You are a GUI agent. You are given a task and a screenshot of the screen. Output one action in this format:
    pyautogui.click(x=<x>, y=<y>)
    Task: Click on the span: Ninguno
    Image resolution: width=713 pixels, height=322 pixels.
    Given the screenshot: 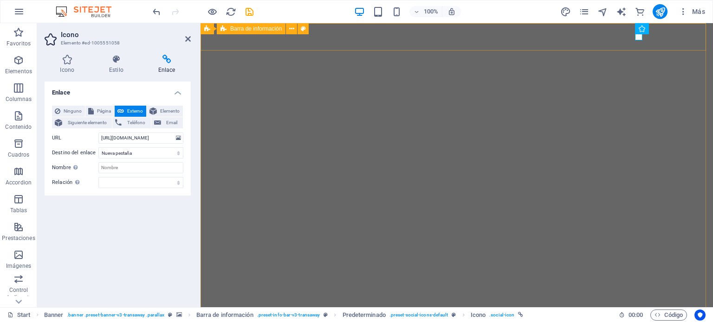 What is the action you would take?
    pyautogui.click(x=72, y=111)
    